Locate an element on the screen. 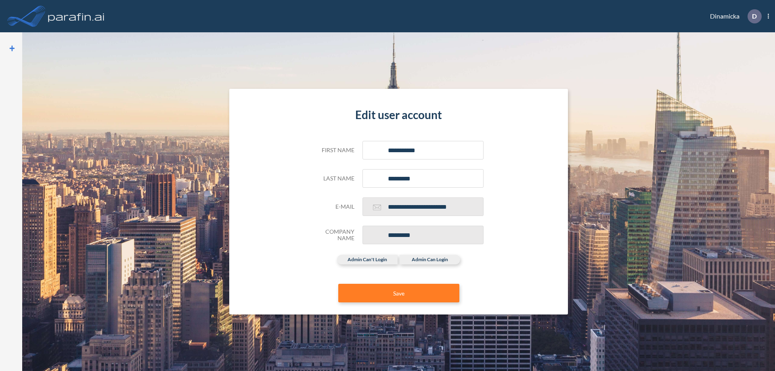 This screenshot has width=775, height=371. h5: E-mail is located at coordinates (334, 207).